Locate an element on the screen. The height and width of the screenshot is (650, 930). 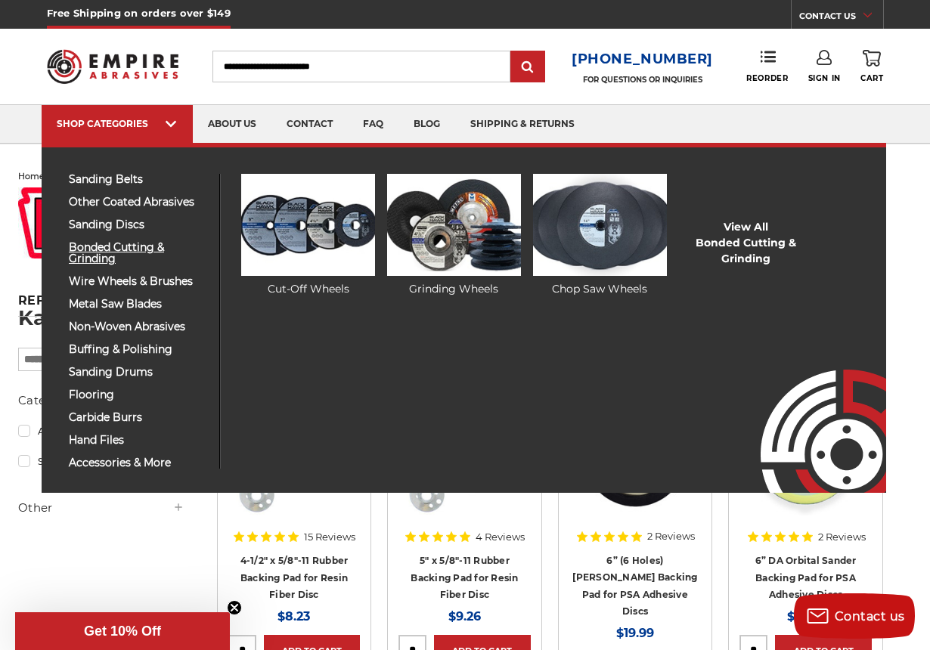
span: non-woven abrasives is located at coordinates (138, 327).